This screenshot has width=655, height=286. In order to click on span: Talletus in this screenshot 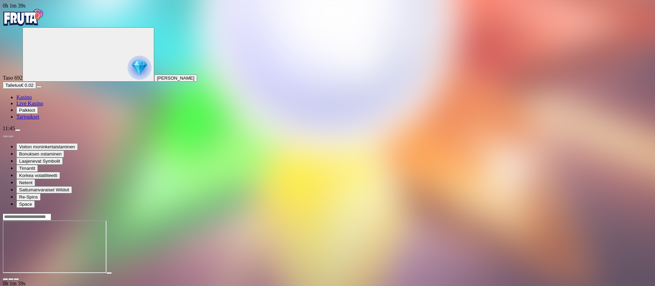, I will do `click(13, 85)`.